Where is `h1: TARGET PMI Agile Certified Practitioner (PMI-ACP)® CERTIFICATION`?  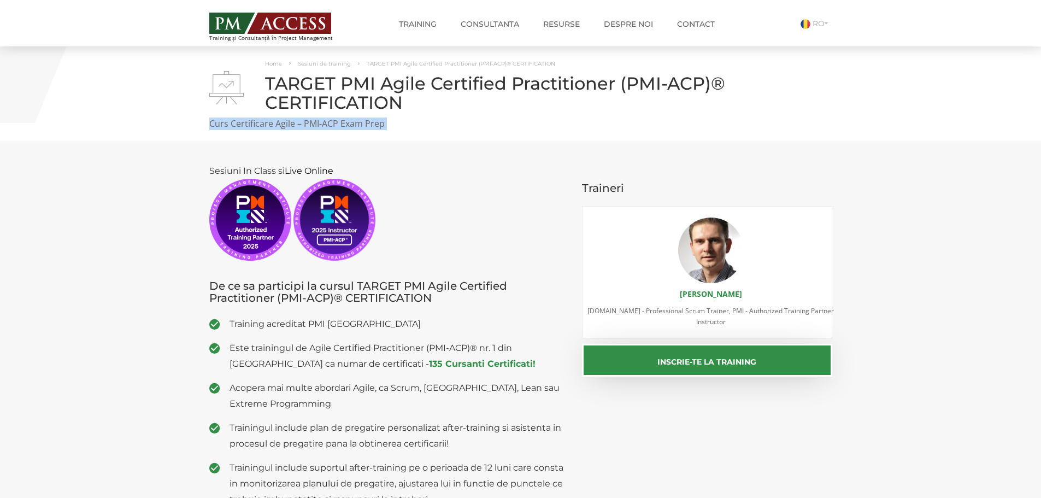 h1: TARGET PMI Agile Certified Practitioner (PMI-ACP)® CERTIFICATION is located at coordinates (521, 93).